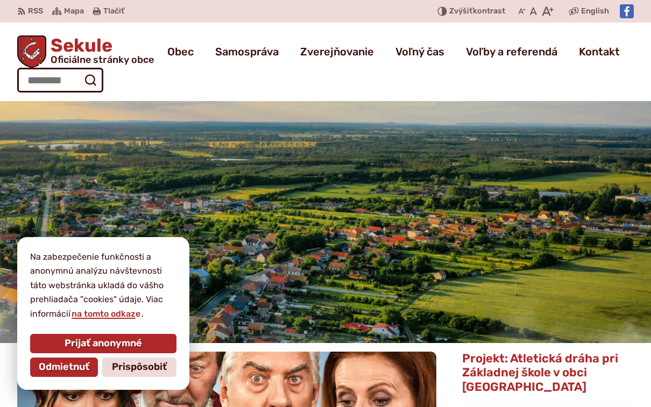 Image resolution: width=651 pixels, height=407 pixels. Describe the element at coordinates (599, 52) in the screenshot. I see `span: Kontakt` at that location.